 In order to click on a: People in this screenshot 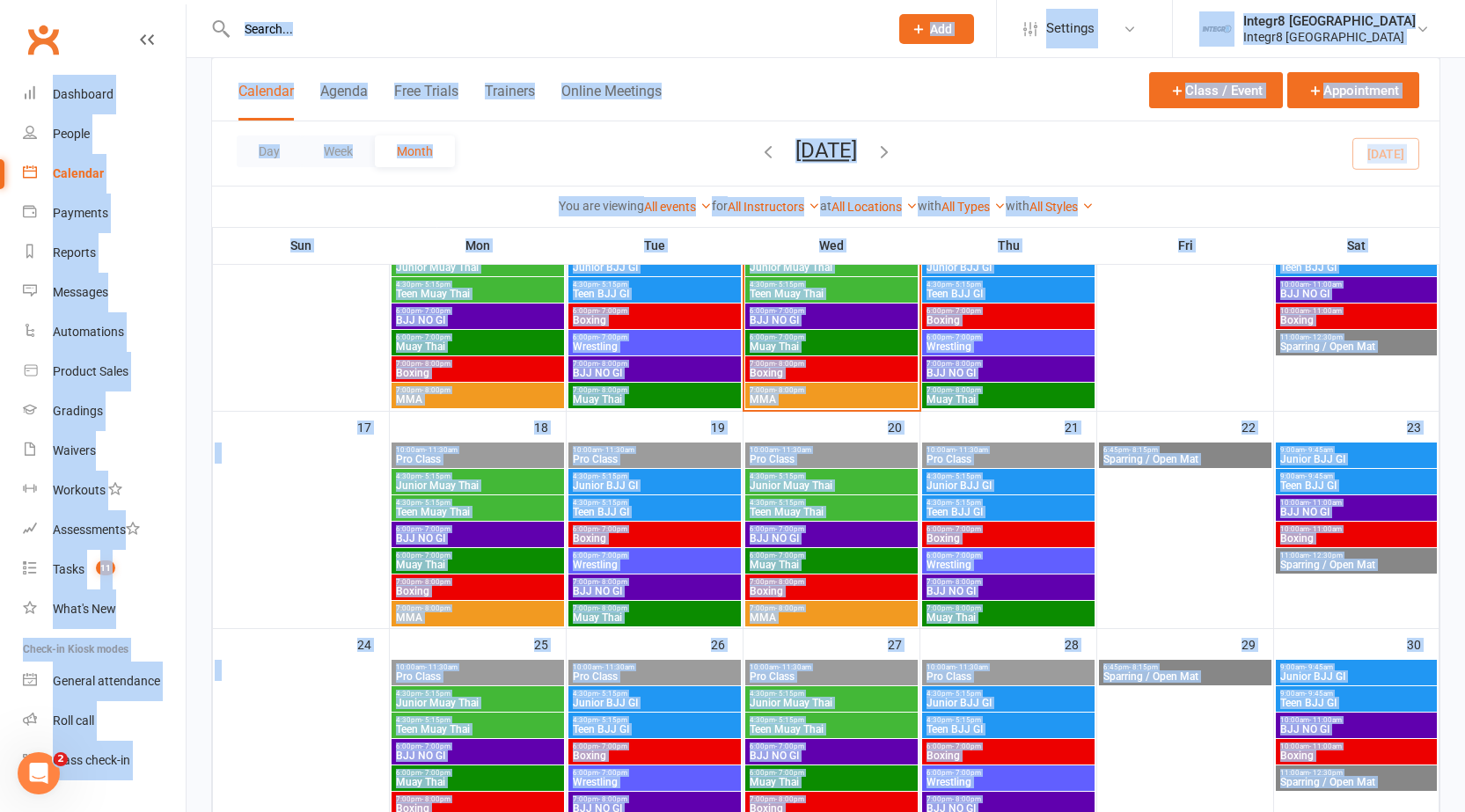, I will do `click(104, 134)`.